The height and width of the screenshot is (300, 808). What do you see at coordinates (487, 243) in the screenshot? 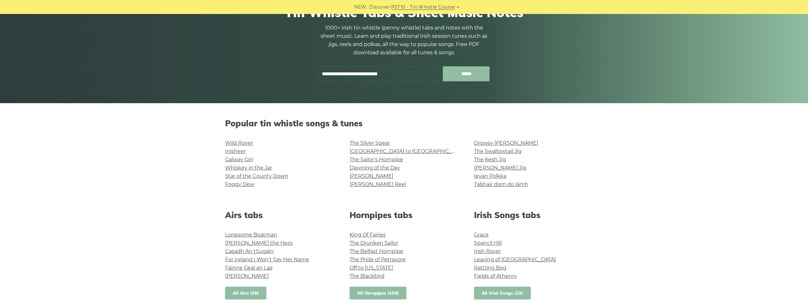
I see `a: Spancil Hill` at bounding box center [487, 243].